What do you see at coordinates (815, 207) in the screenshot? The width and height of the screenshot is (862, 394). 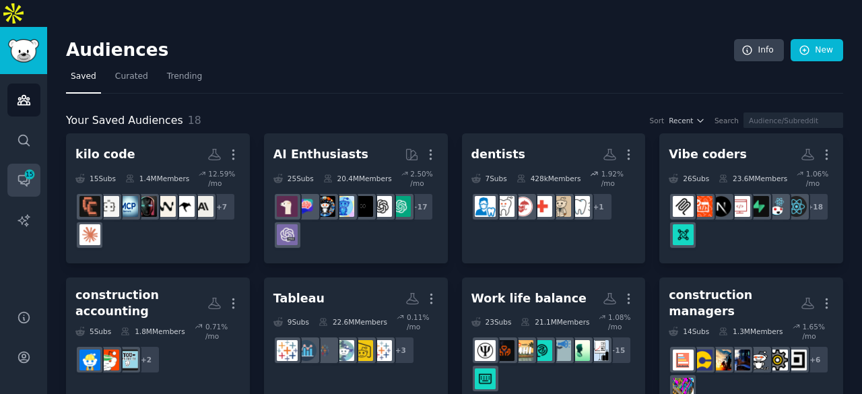 I see `div: + 18` at bounding box center [815, 207].